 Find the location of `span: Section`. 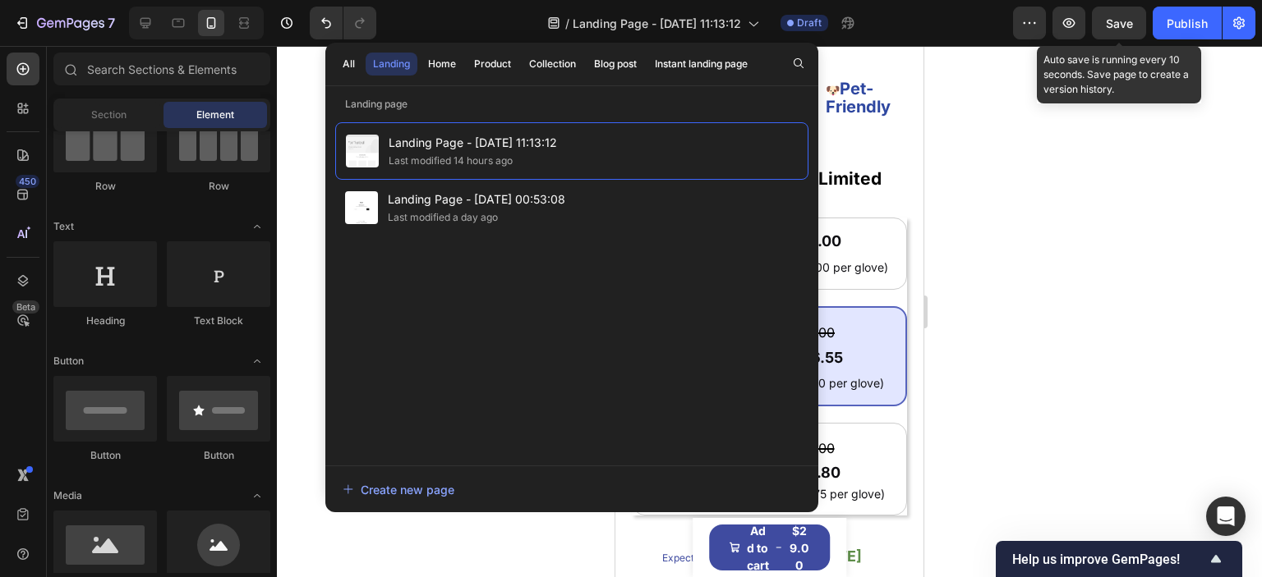

span: Section is located at coordinates (108, 115).